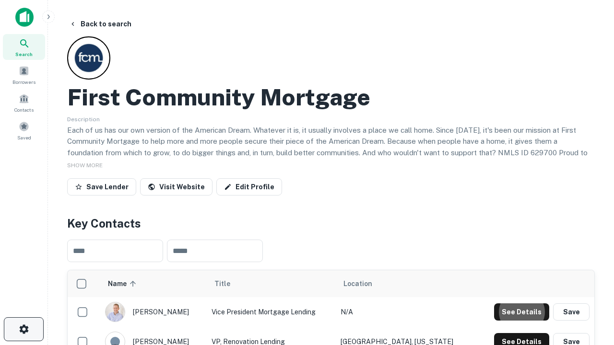 The height and width of the screenshot is (345, 614). I want to click on button: Save Lender, so click(102, 187).